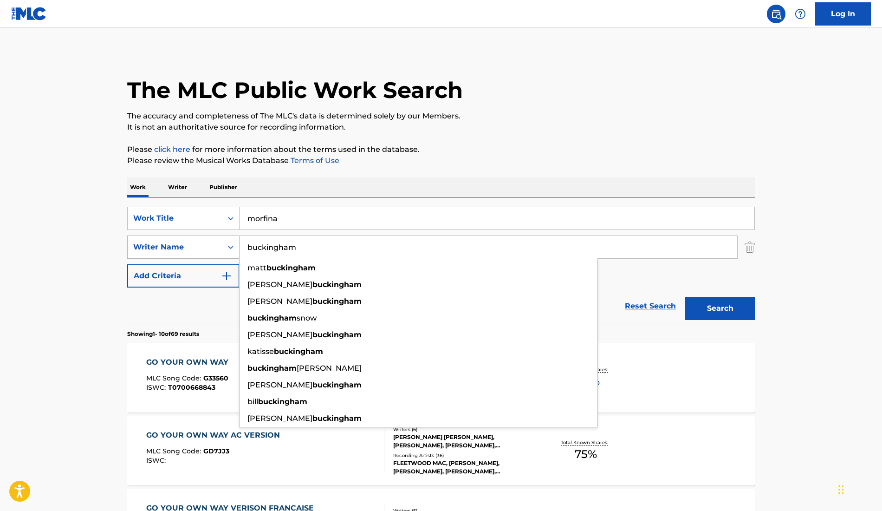 This screenshot has height=511, width=882. Describe the element at coordinates (295, 90) in the screenshot. I see `h1: The MLC Public Work Search` at that location.